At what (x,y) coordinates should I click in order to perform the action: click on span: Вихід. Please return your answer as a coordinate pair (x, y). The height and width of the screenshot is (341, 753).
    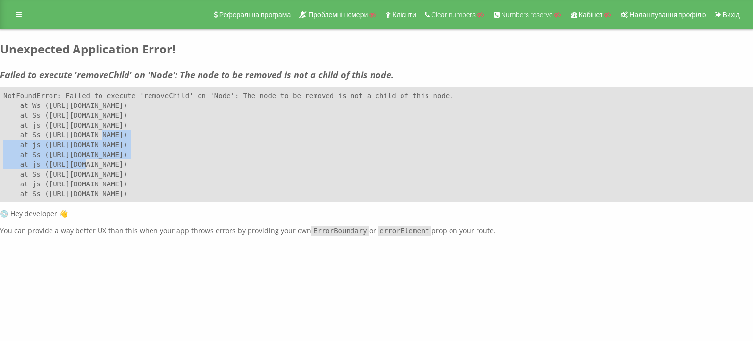
    Looking at the image, I should click on (731, 15).